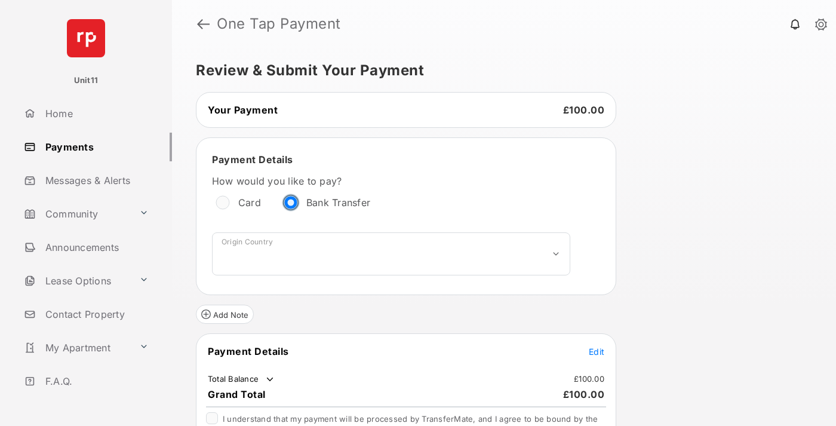  I want to click on a: My Apartment, so click(76, 348).